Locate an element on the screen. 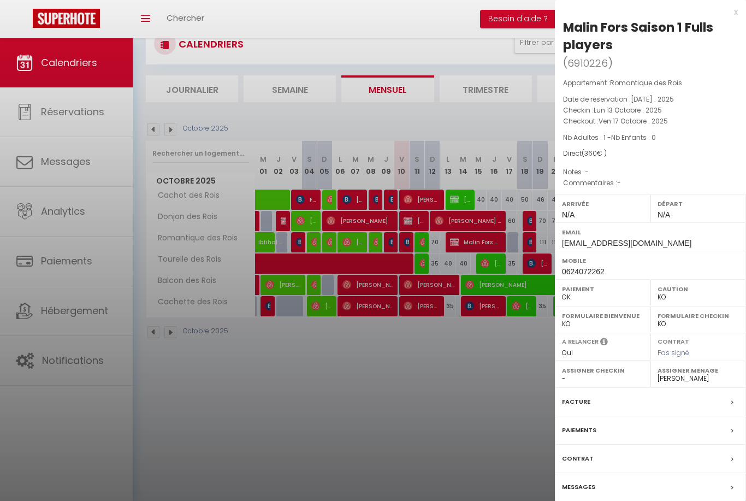  label: A relancer is located at coordinates (580, 341).